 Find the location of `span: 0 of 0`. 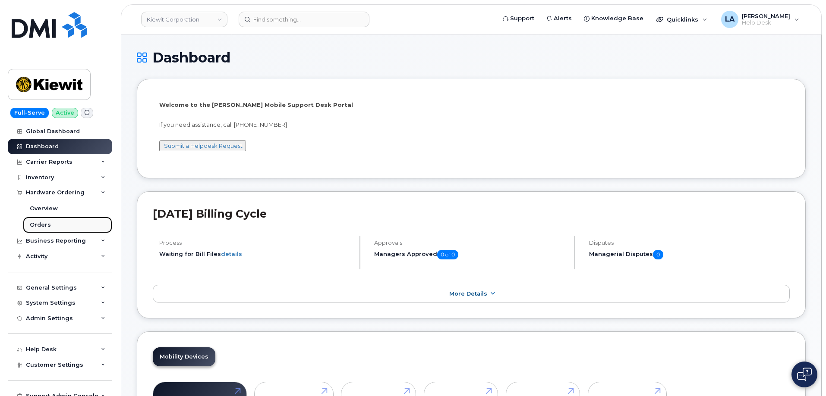

span: 0 of 0 is located at coordinates (447, 255).